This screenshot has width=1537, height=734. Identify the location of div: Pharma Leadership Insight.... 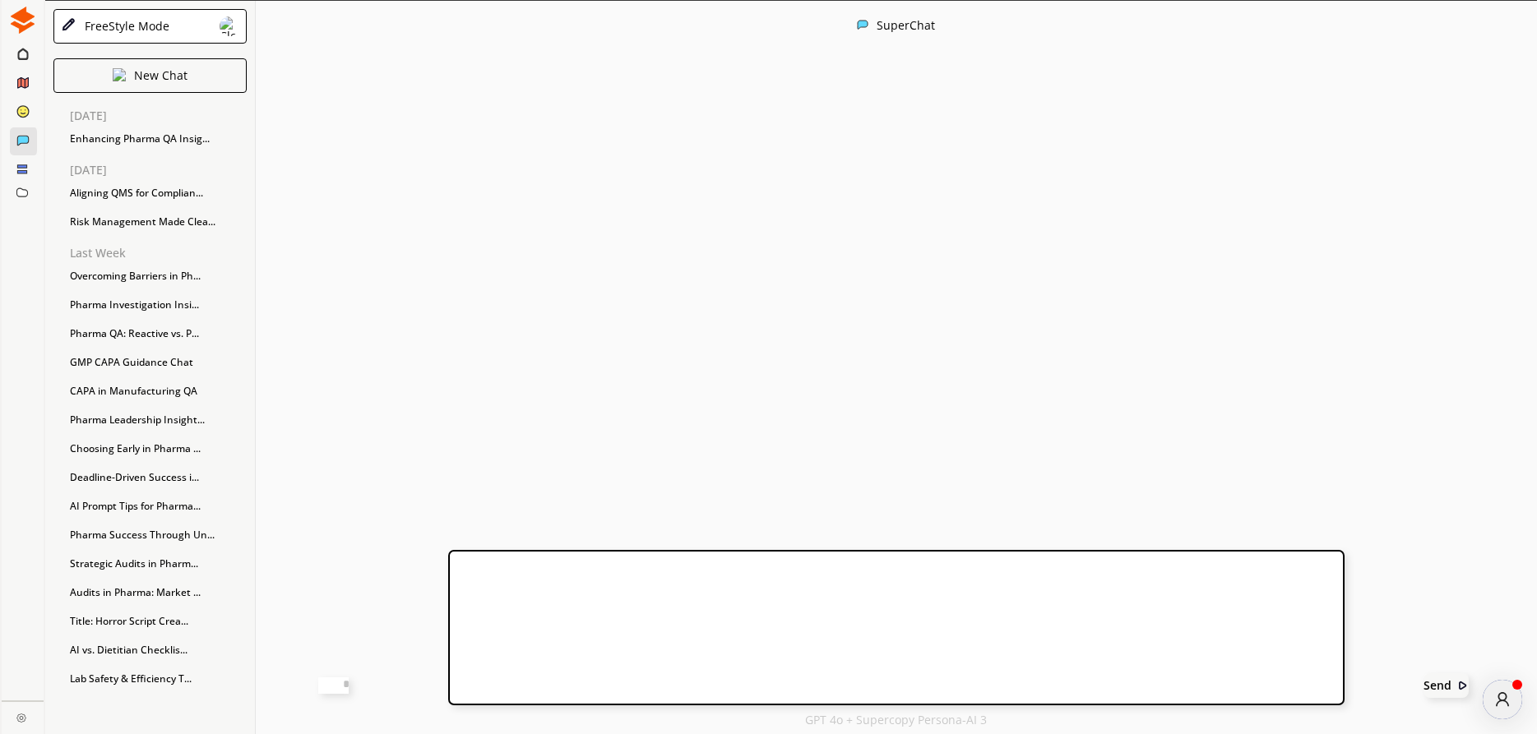
(158, 420).